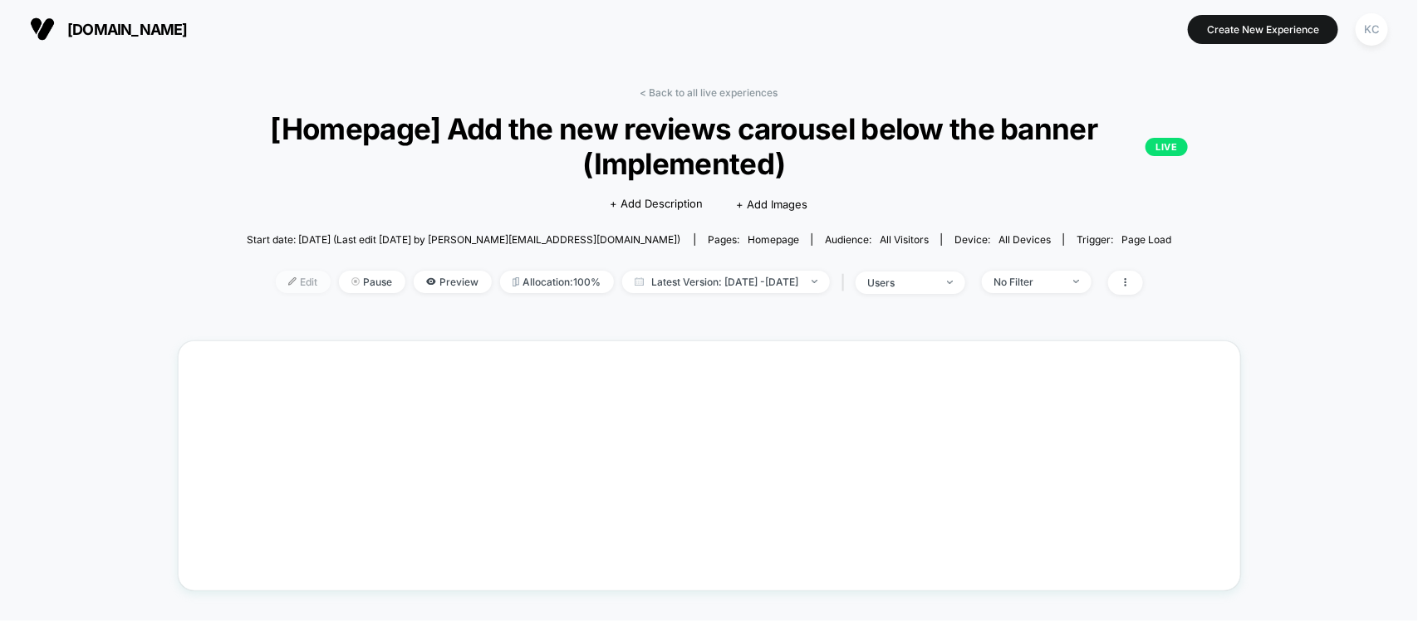 The height and width of the screenshot is (621, 1418). Describe the element at coordinates (453, 282) in the screenshot. I see `span: Preview` at that location.